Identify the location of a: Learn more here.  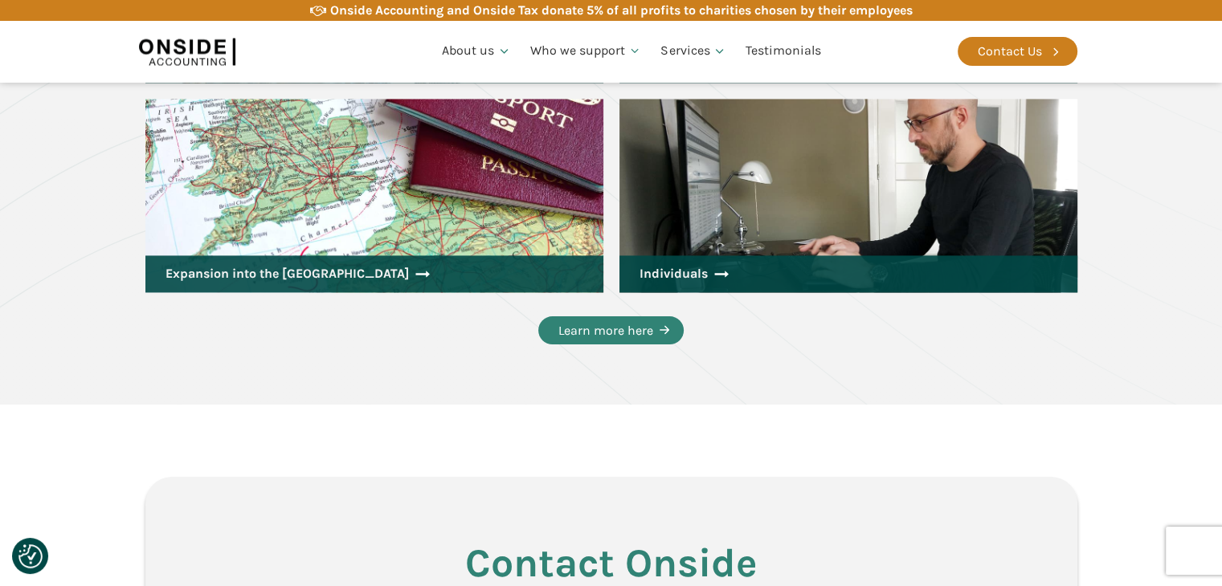
(610, 331).